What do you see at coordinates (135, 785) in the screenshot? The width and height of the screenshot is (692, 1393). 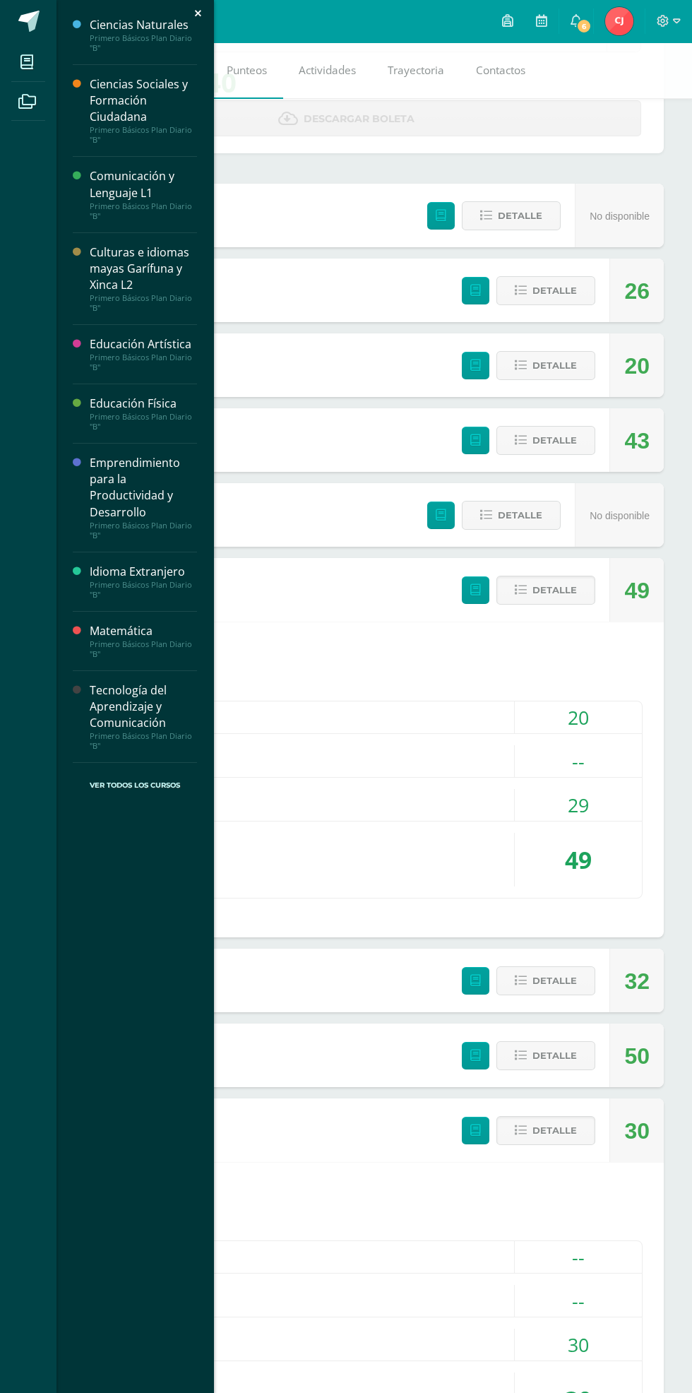 I see `a: Ver Todos los Cursos` at bounding box center [135, 785].